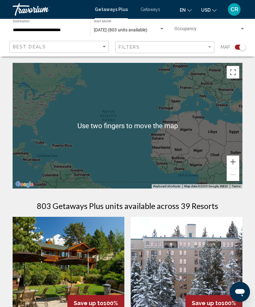  What do you see at coordinates (234, 9) in the screenshot?
I see `button: User Menu` at bounding box center [234, 9].